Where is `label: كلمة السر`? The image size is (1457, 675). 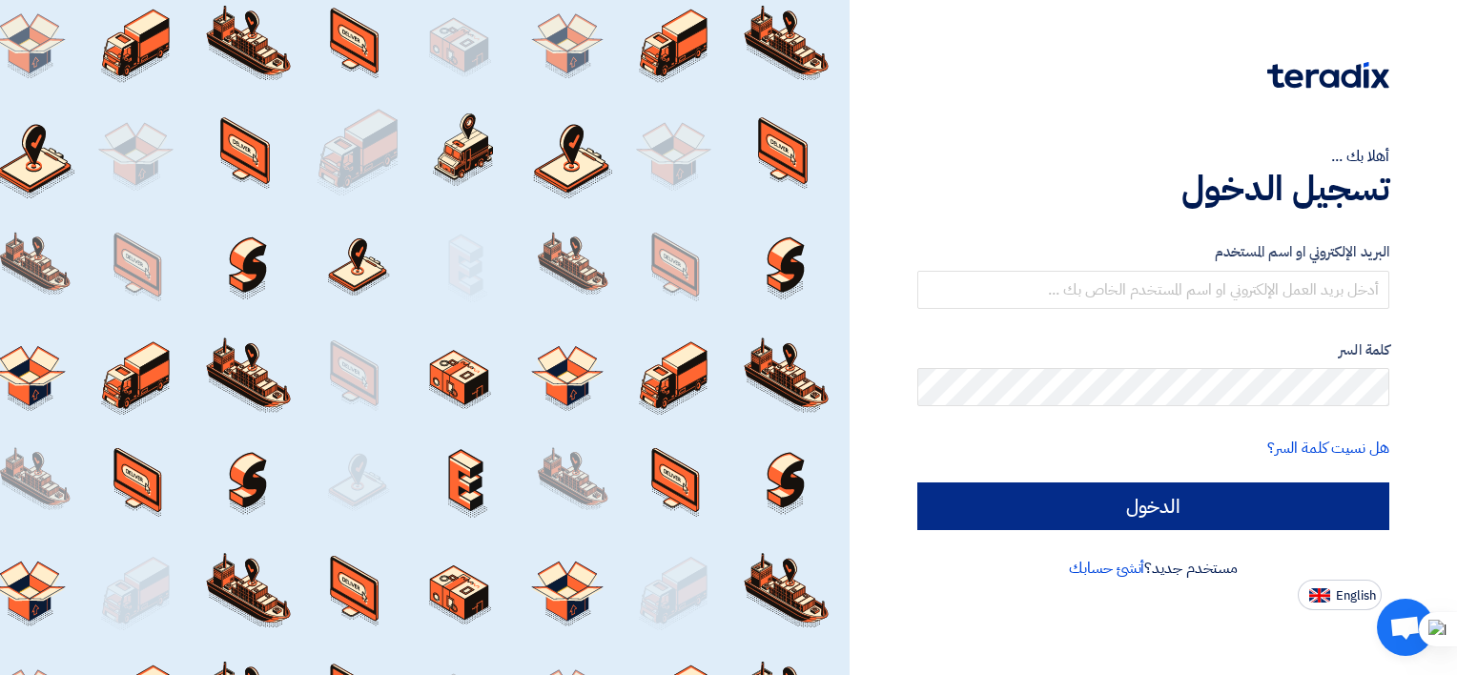 label: كلمة السر is located at coordinates (1153, 350).